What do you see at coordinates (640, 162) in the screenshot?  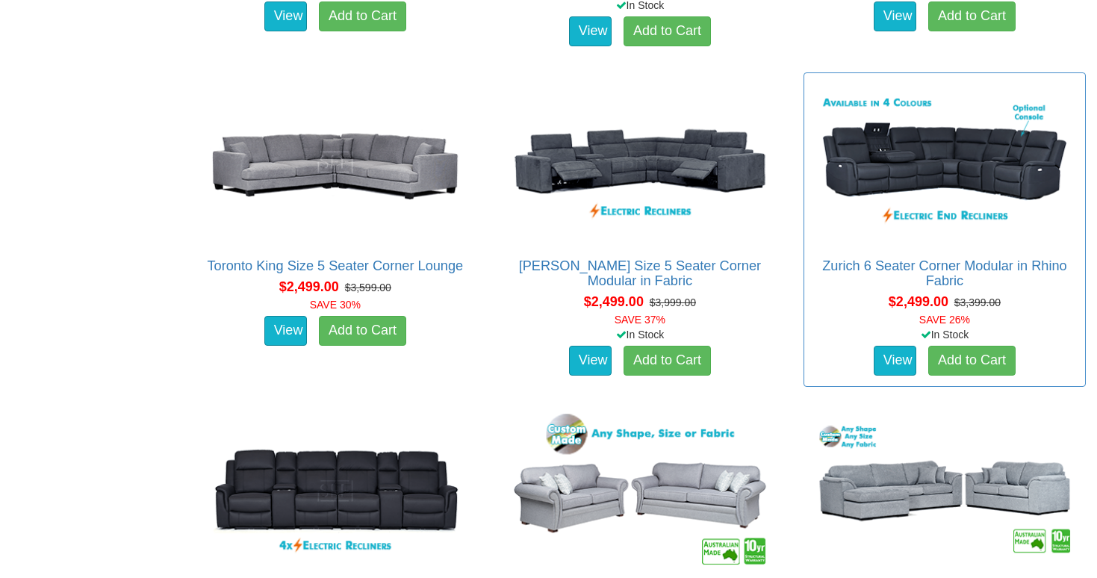 I see `img: Marlow King Size 5 Seater Corner Modular in Fabric` at bounding box center [640, 162].